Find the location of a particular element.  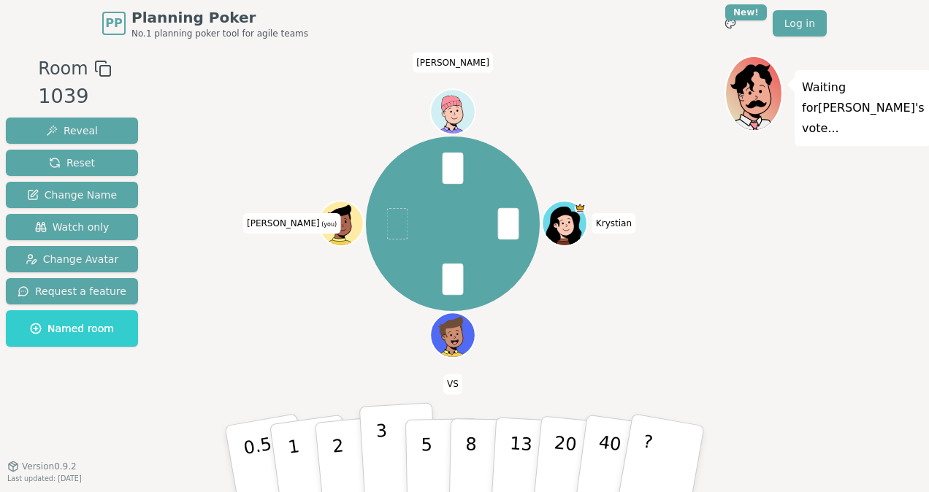

button: New! is located at coordinates (730, 23).